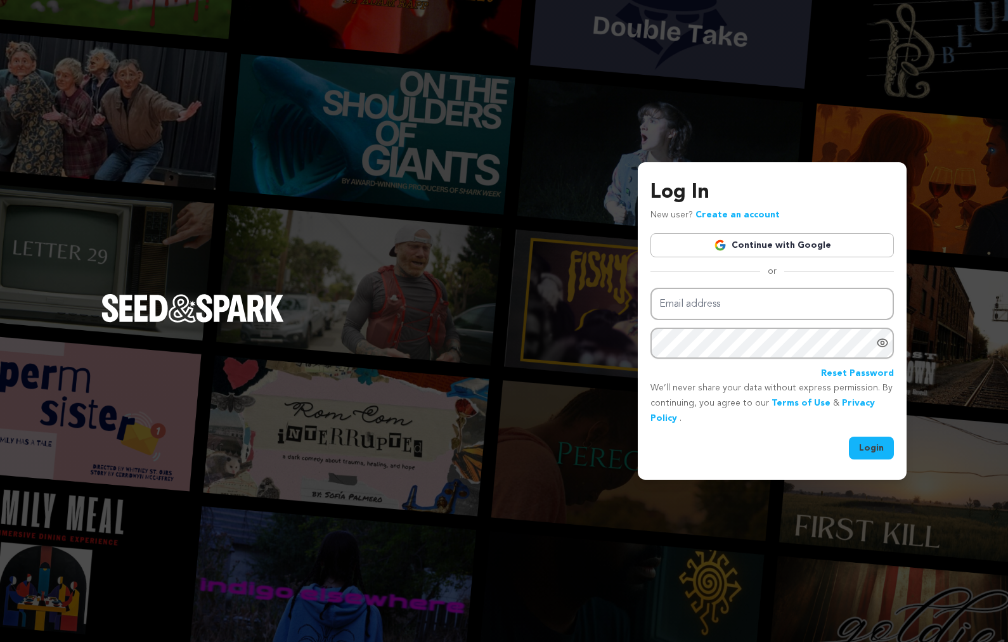 This screenshot has width=1008, height=642. What do you see at coordinates (882, 343) in the screenshot?
I see `a: Show password as plain text. Warning: this will display your password on the screen.` at bounding box center [882, 343].